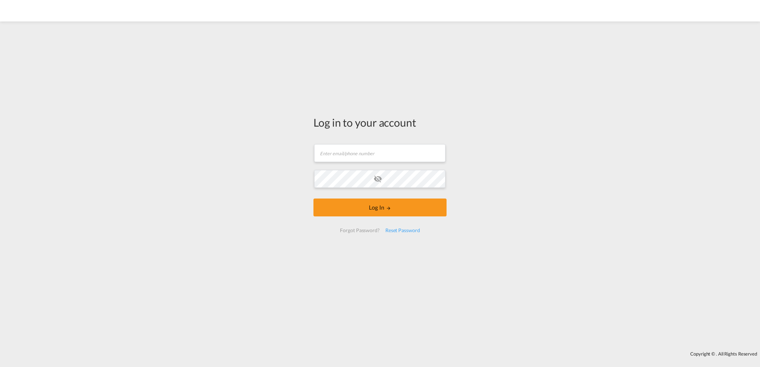 The height and width of the screenshot is (367, 760). Describe the element at coordinates (380, 208) in the screenshot. I see `button: LOGIN` at that location.